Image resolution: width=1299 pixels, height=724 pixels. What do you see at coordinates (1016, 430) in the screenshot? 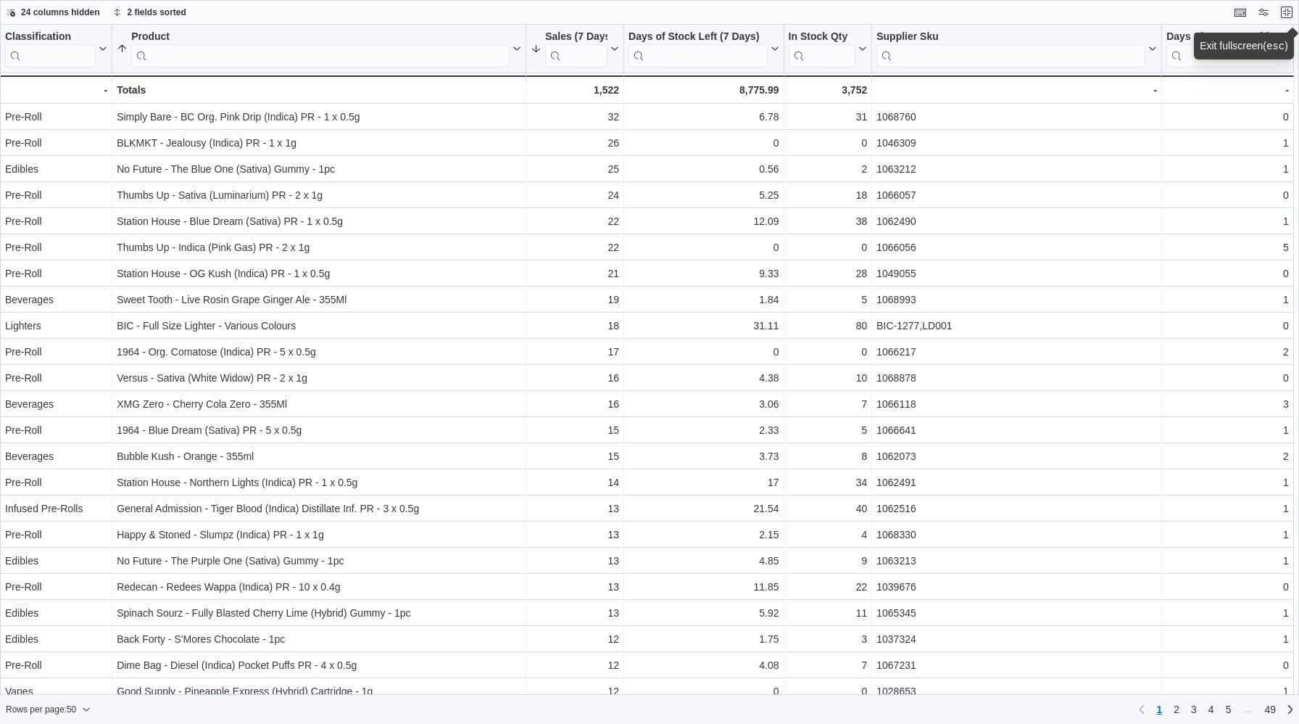
I see `div: 1066641` at bounding box center [1016, 430].